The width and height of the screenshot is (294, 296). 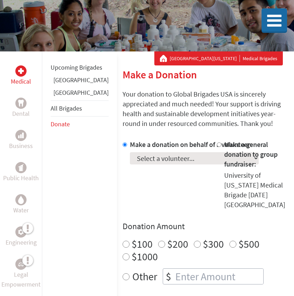 What do you see at coordinates (21, 232) in the screenshot?
I see `div: Engineering` at bounding box center [21, 232].